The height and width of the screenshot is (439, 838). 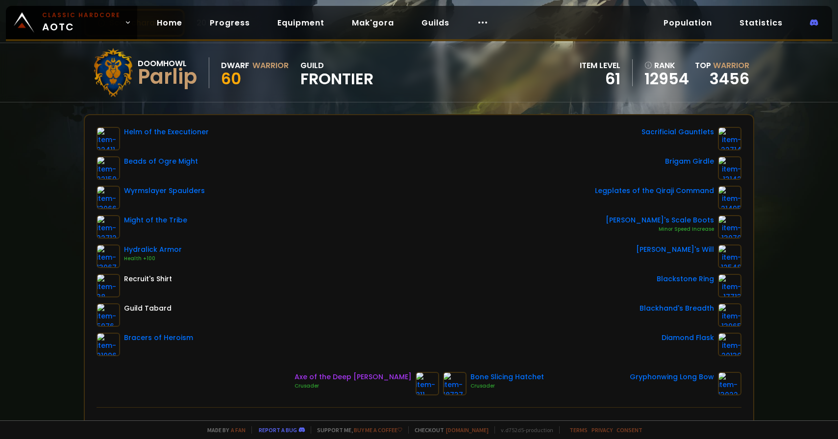 I want to click on img: item-18737, so click(x=455, y=384).